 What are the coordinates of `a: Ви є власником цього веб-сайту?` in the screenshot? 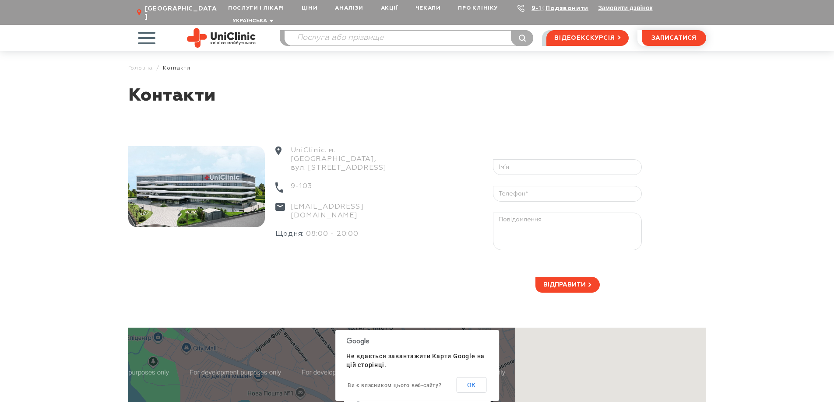 It's located at (394, 386).